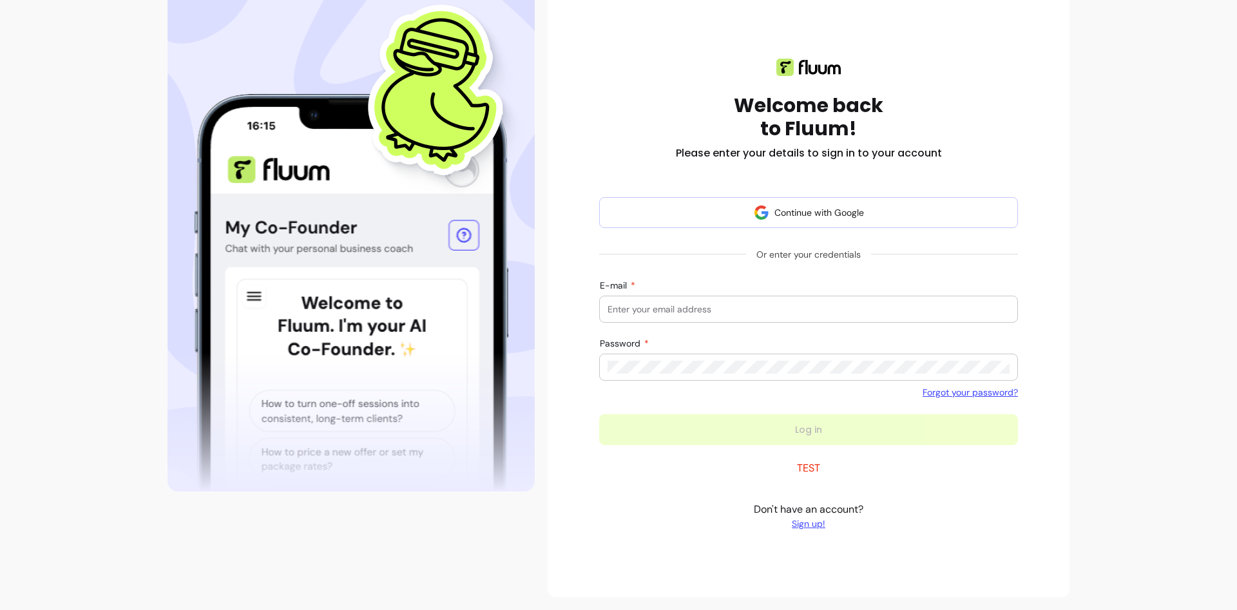  What do you see at coordinates (808, 213) in the screenshot?
I see `button: Continue with Google` at bounding box center [808, 213].